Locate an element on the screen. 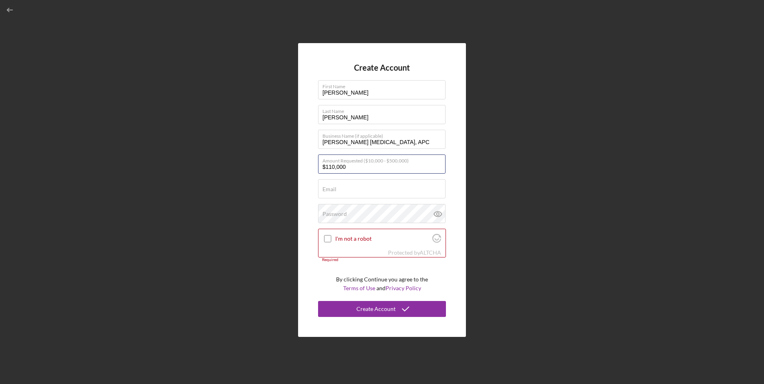 The width and height of the screenshot is (764, 384). p: By clicking Continue you agree to the and is located at coordinates (382, 284).